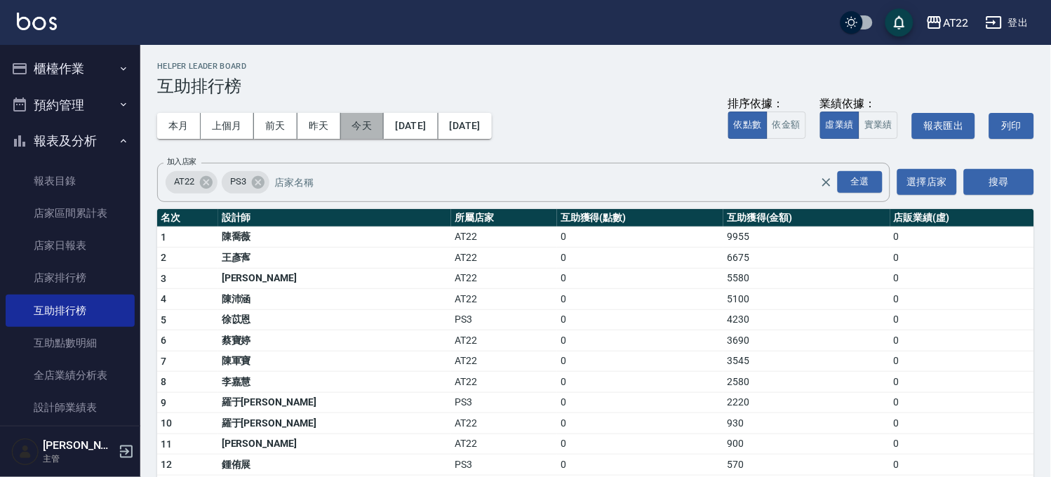  What do you see at coordinates (806, 320) in the screenshot?
I see `td: 4230` at bounding box center [806, 320].